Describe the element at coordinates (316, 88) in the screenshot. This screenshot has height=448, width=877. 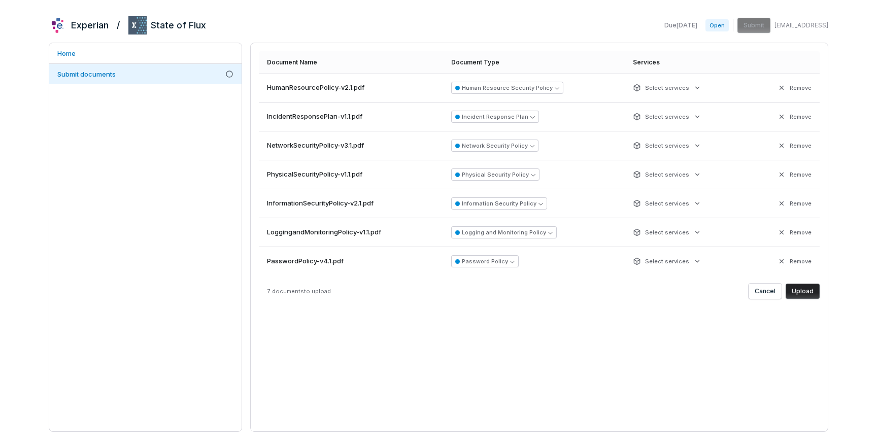
I see `span: HumanResourcePolicy-v2.1.pdf` at that location.